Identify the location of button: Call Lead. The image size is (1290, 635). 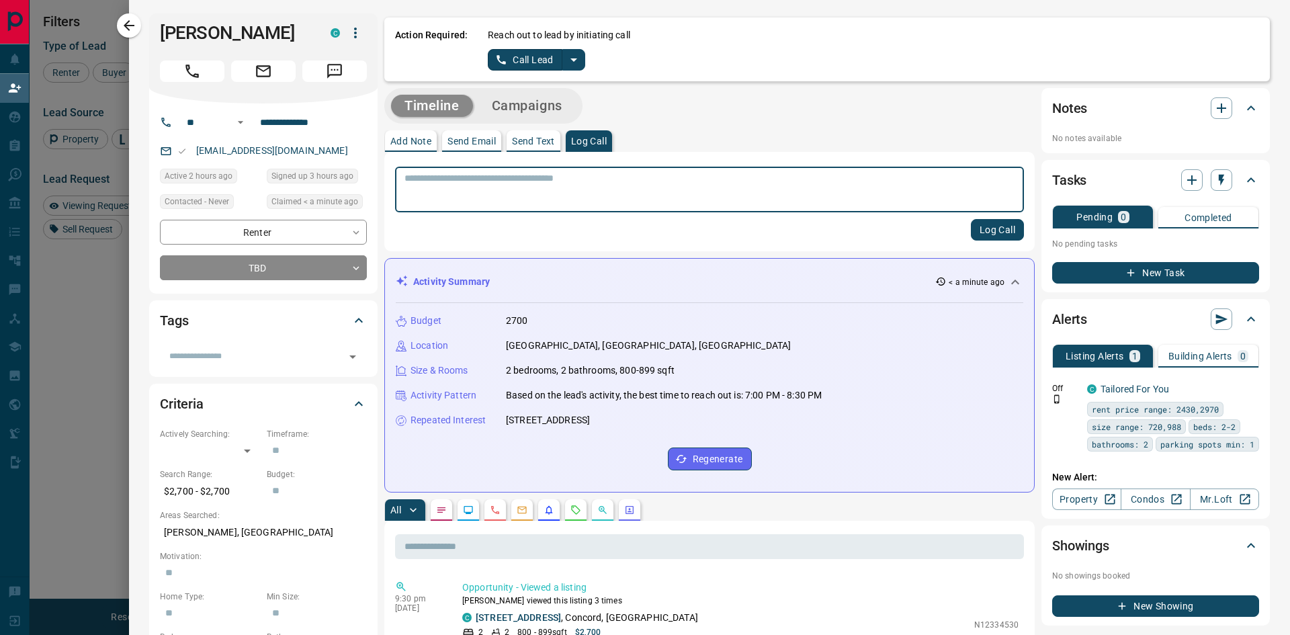
(525, 60).